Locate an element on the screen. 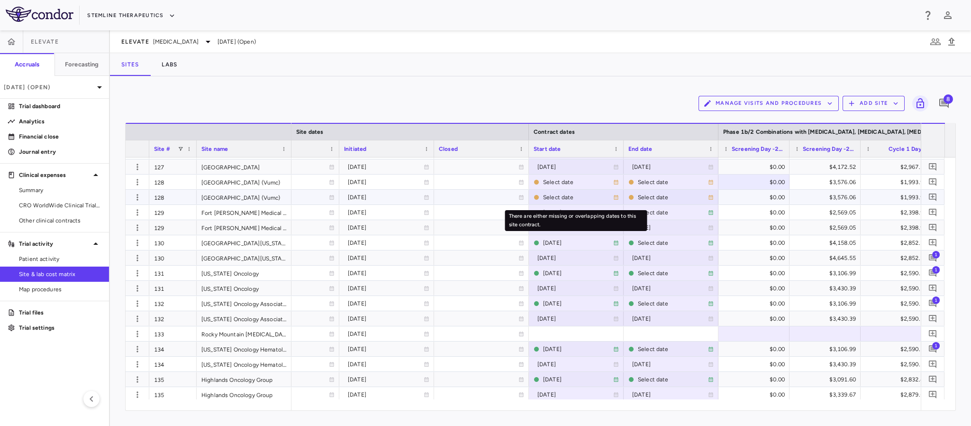 The image size is (971, 426). div: $2,879.65 is located at coordinates (898, 394).